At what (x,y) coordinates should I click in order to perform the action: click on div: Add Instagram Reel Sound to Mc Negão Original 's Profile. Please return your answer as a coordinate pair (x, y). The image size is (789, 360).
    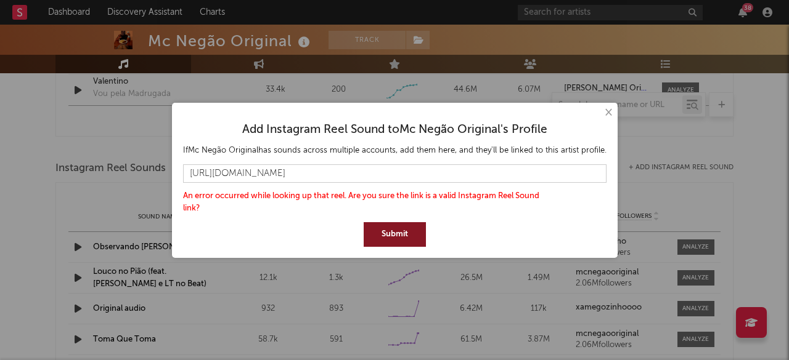
    Looking at the image, I should click on (394, 130).